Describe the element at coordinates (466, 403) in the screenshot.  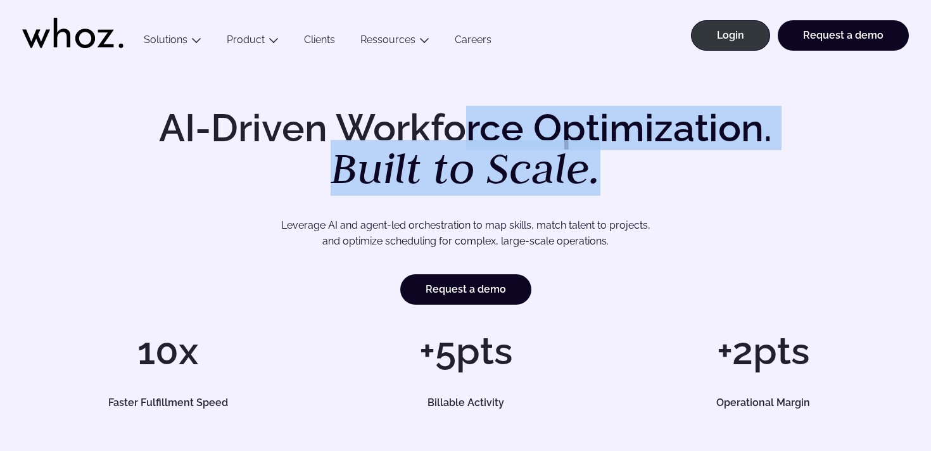
I see `h5: Billable Activity` at that location.